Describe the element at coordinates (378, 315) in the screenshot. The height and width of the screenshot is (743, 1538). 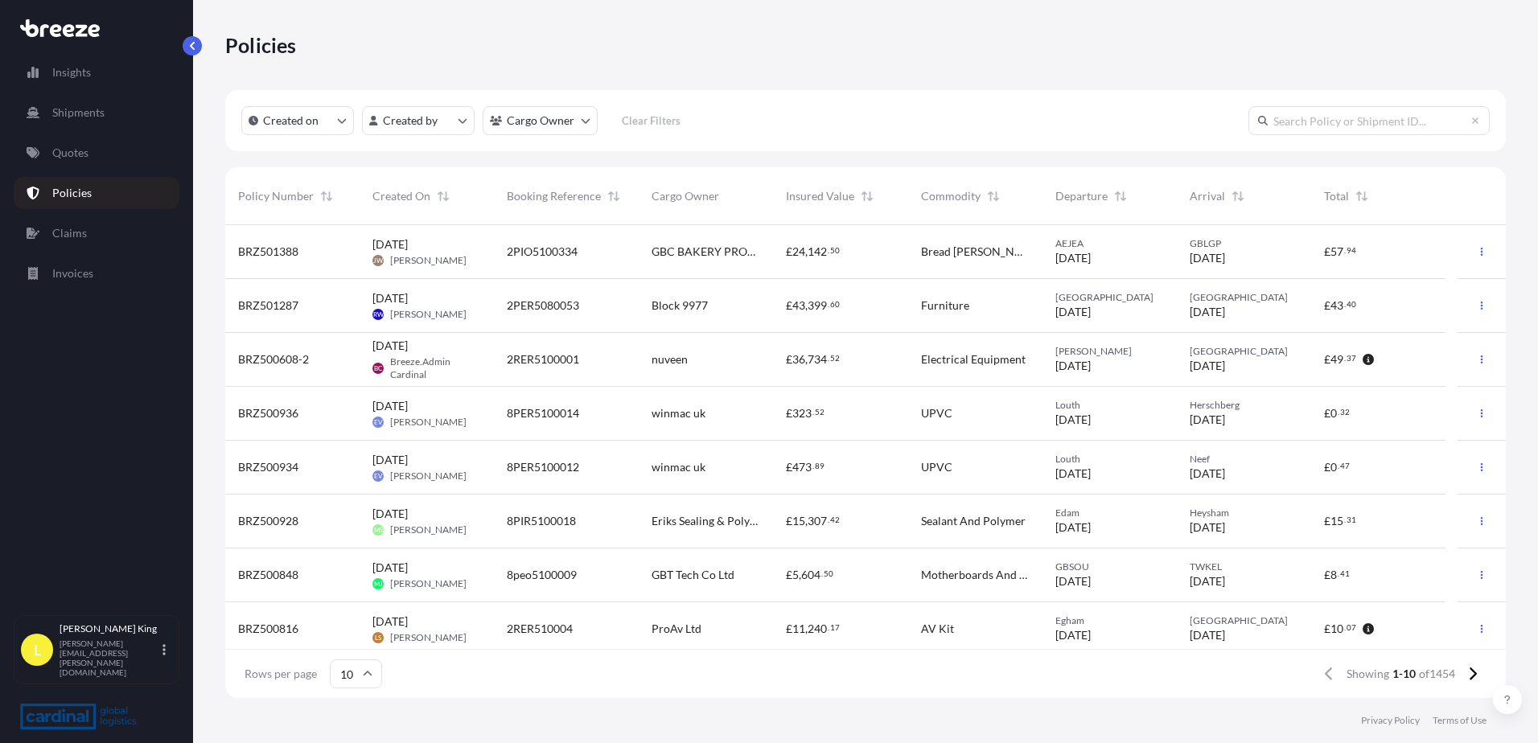
I see `span: RW` at that location.